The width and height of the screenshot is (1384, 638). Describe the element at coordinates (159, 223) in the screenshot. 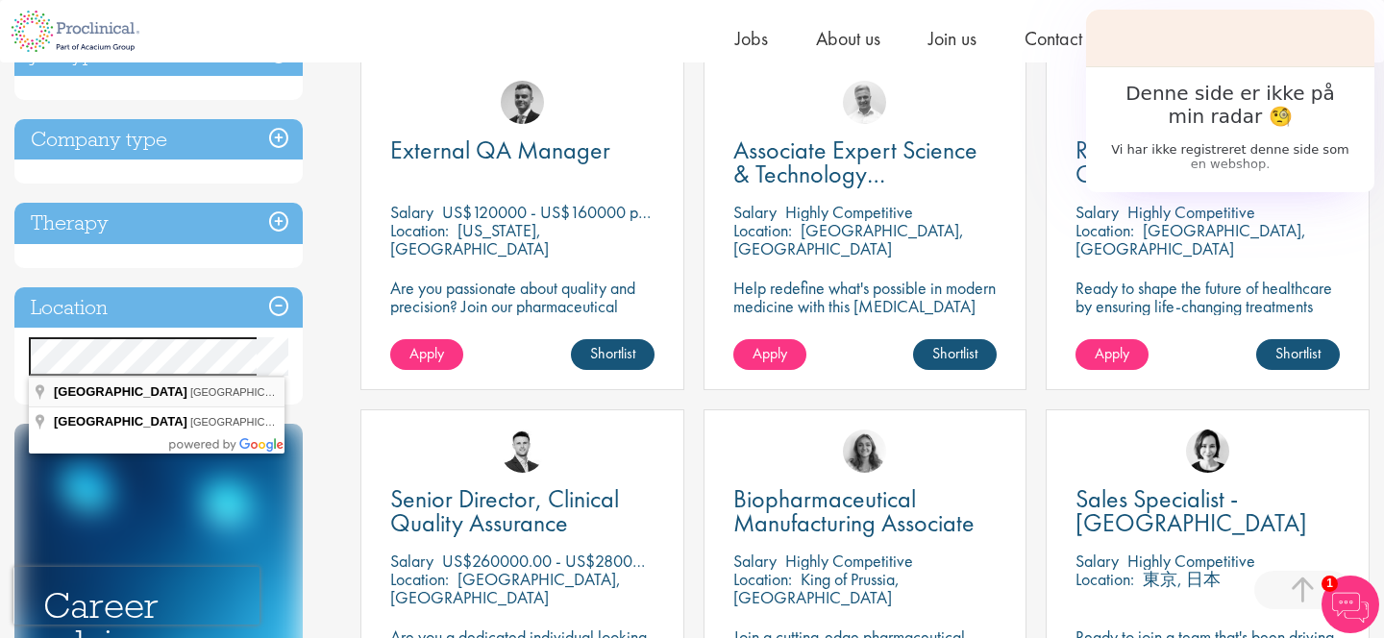

I see `div: Therapy` at that location.